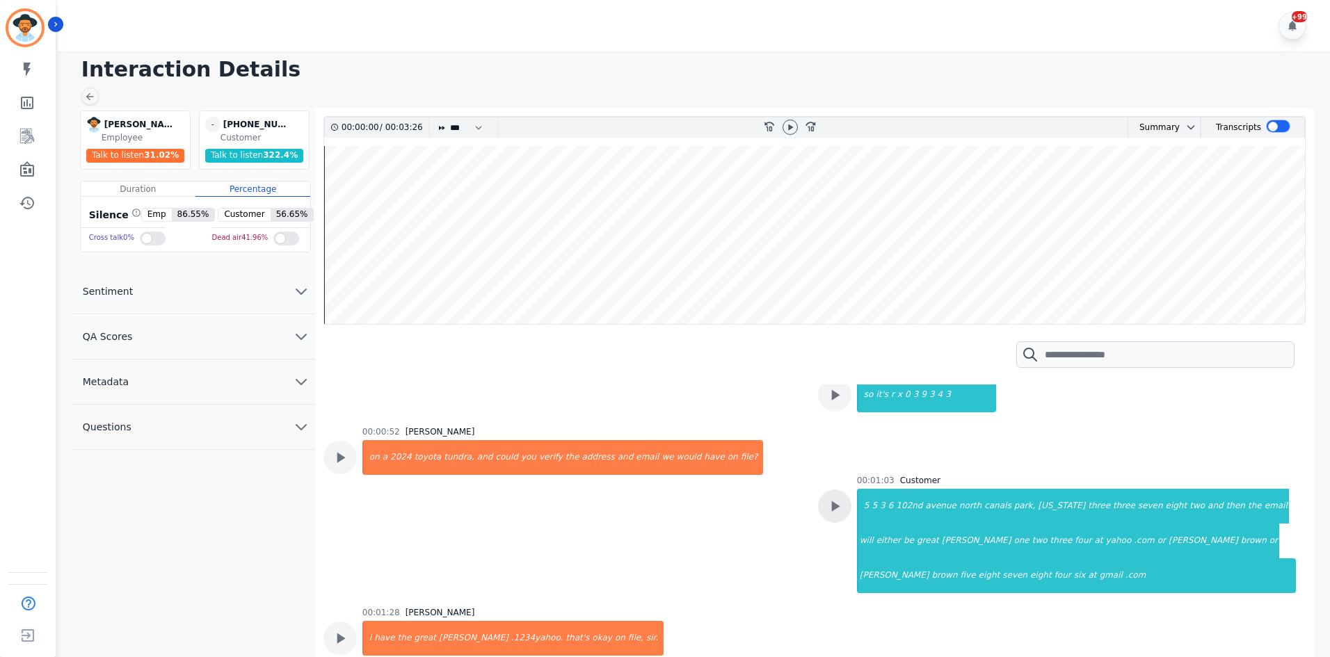 The height and width of the screenshot is (657, 1330). What do you see at coordinates (667, 458) in the screenshot?
I see `div: we` at bounding box center [667, 458].